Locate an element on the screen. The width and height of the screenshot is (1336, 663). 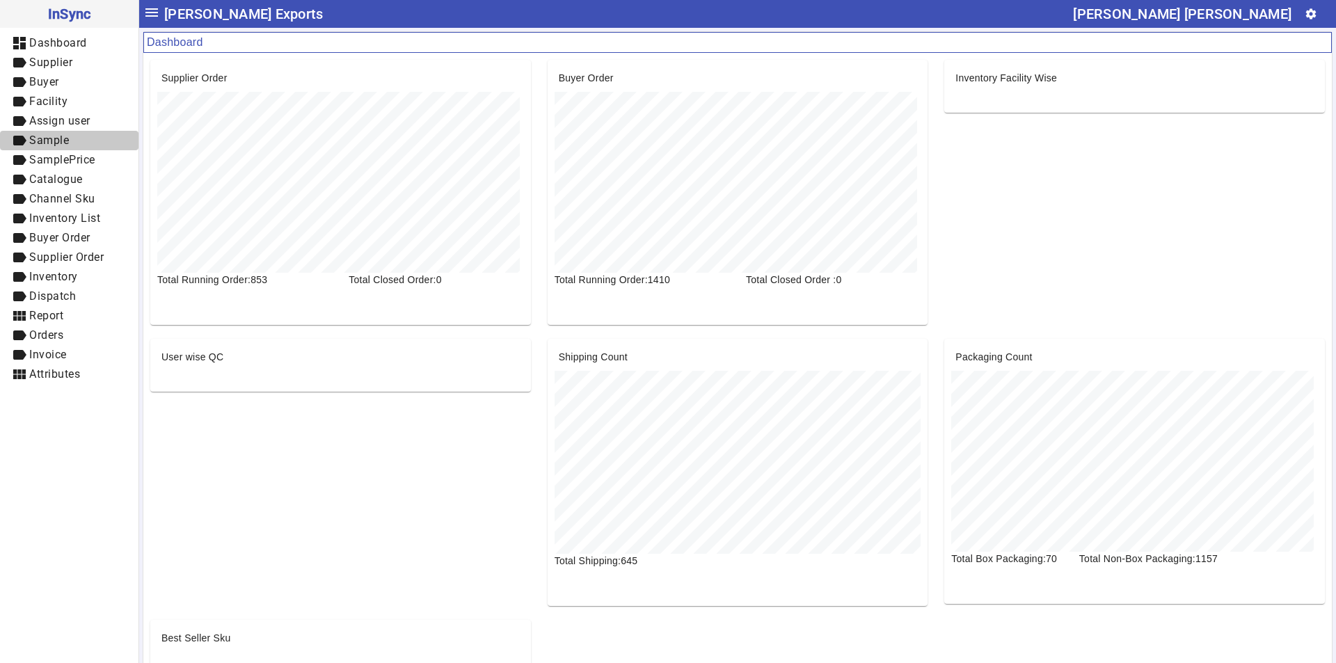
span: Inventory is located at coordinates (54, 276).